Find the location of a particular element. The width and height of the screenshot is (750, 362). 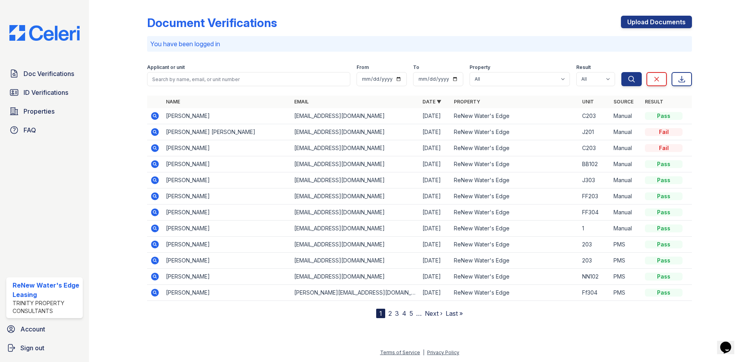

a: Property is located at coordinates (467, 102).